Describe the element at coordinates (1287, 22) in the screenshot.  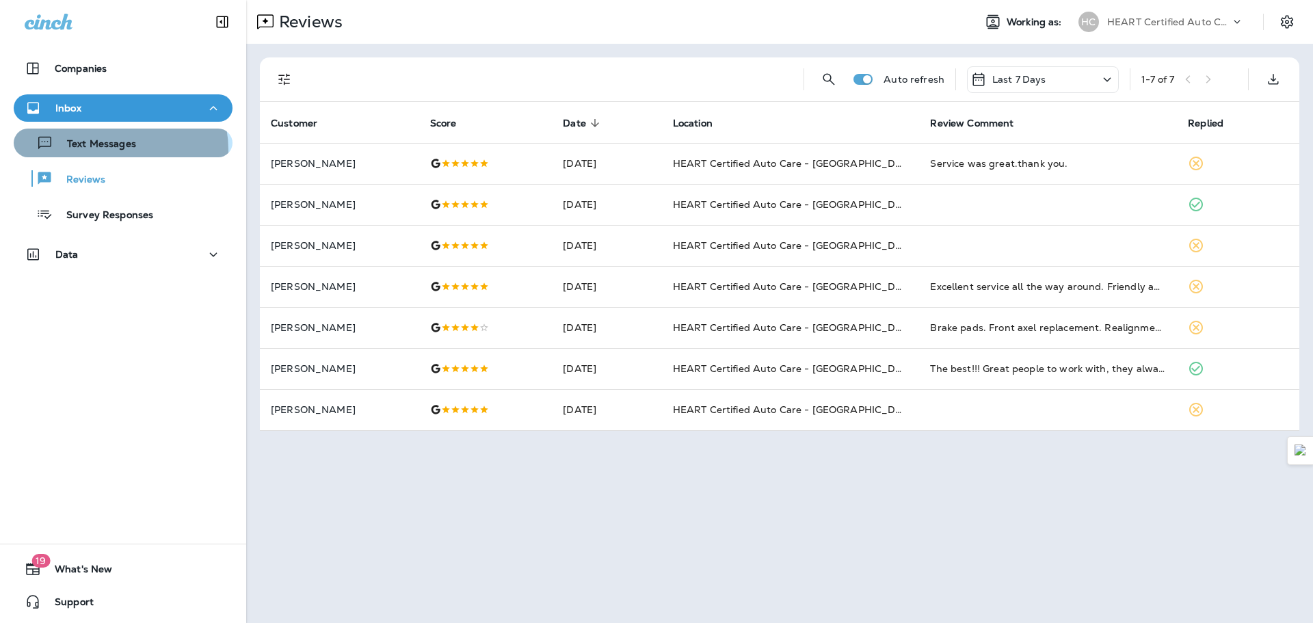
I see `button: Settings` at that location.